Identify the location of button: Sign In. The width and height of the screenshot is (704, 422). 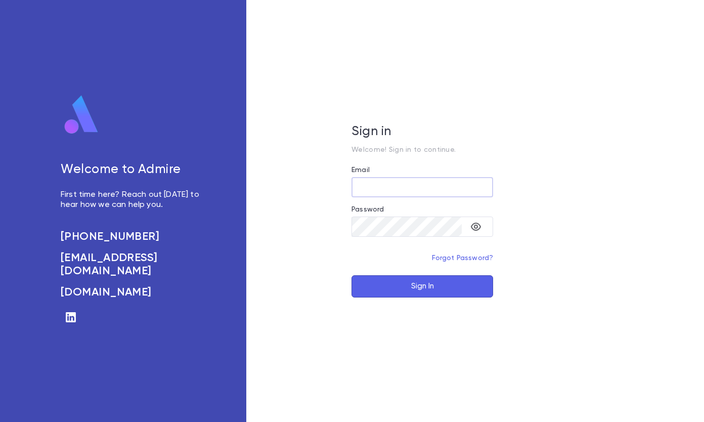
(422, 286).